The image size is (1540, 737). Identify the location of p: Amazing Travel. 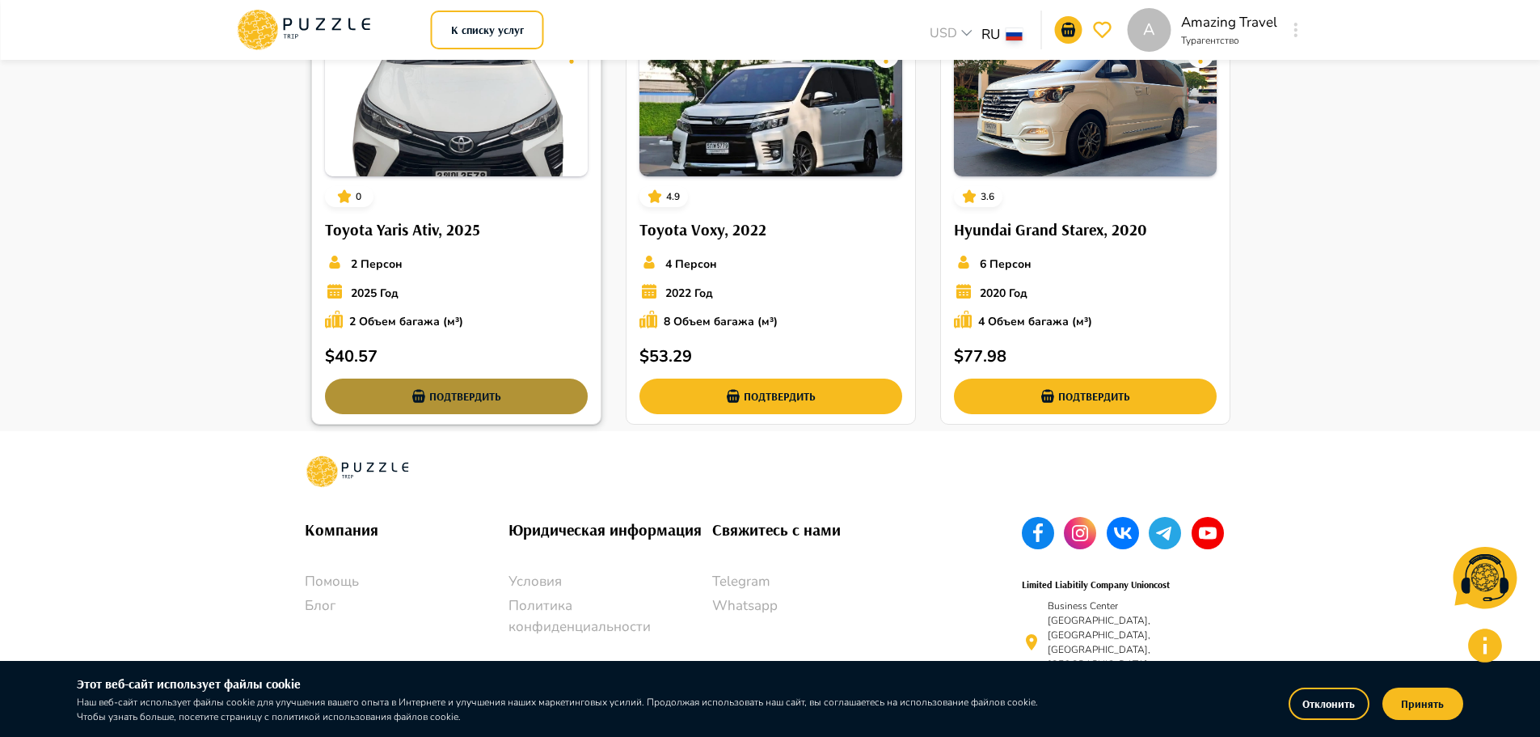
(1229, 23).